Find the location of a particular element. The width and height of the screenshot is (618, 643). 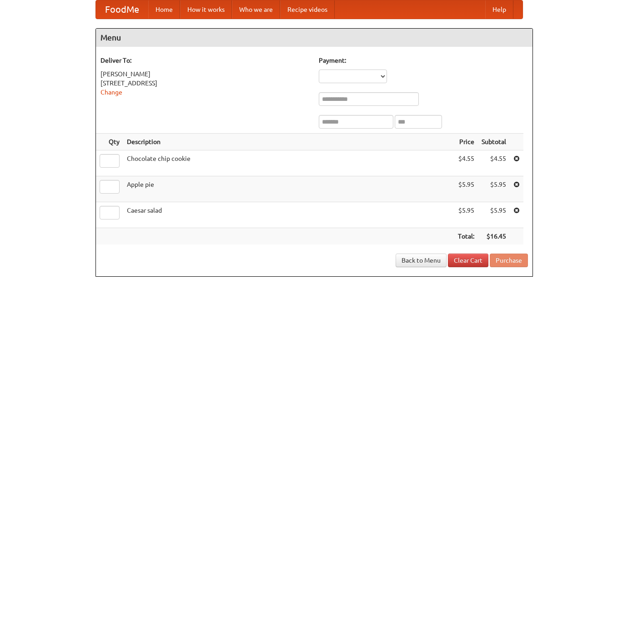

th: Qty is located at coordinates (110, 142).